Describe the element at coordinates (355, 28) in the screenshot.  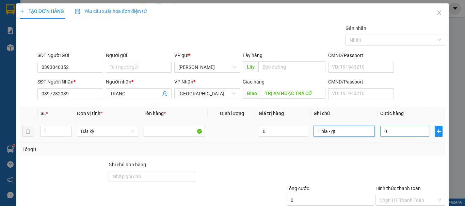
I see `label: Gán nhãn` at that location.